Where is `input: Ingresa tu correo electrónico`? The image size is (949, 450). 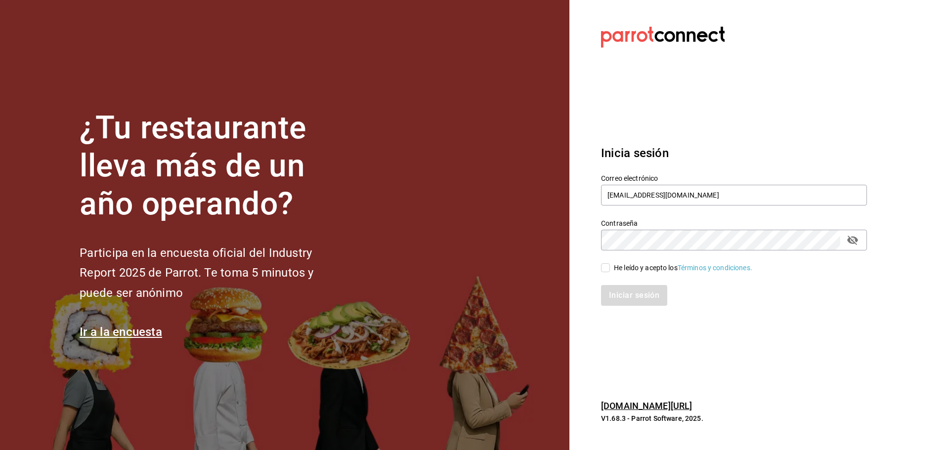
input: Ingresa tu correo electrónico is located at coordinates (734, 195).